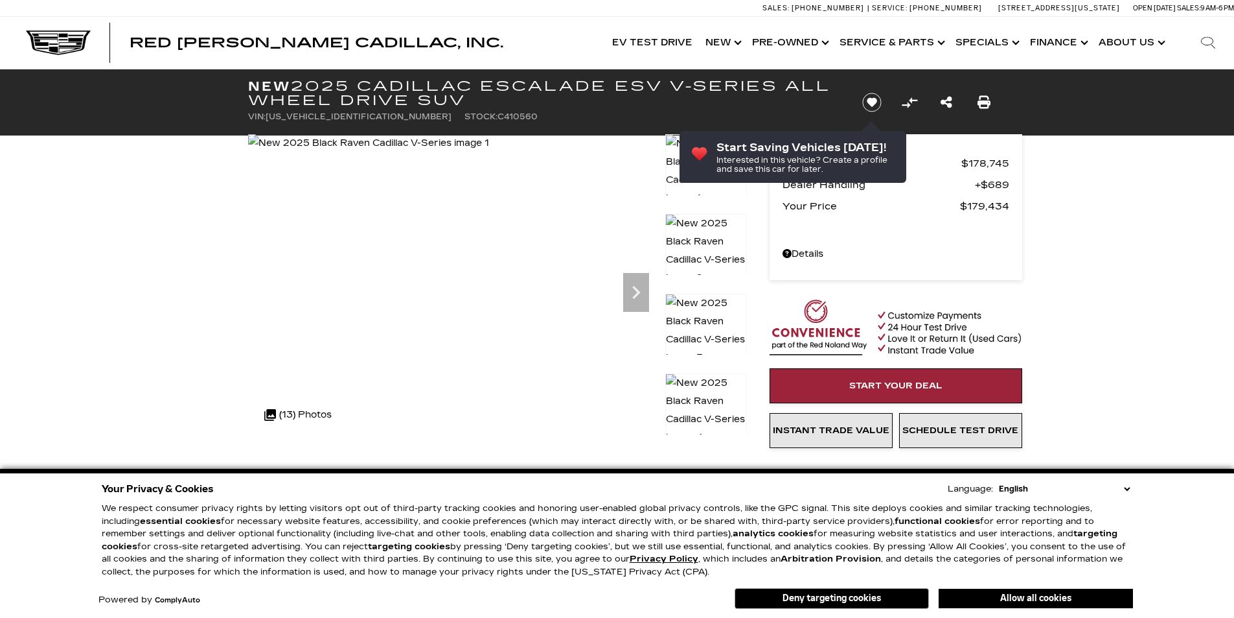 The image size is (1234, 618). Describe the element at coordinates (896, 163) in the screenshot. I see `a: MSRP $178,745` at that location.